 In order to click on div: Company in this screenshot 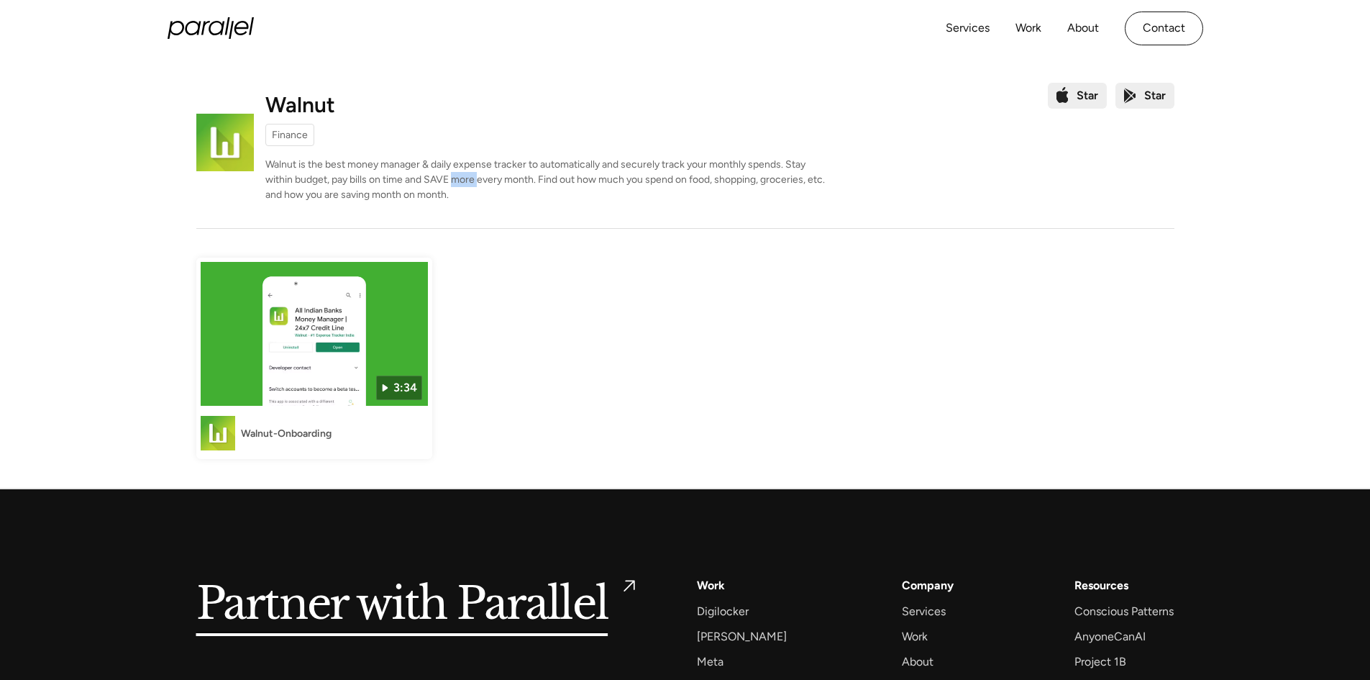, I will do `click(928, 585)`.